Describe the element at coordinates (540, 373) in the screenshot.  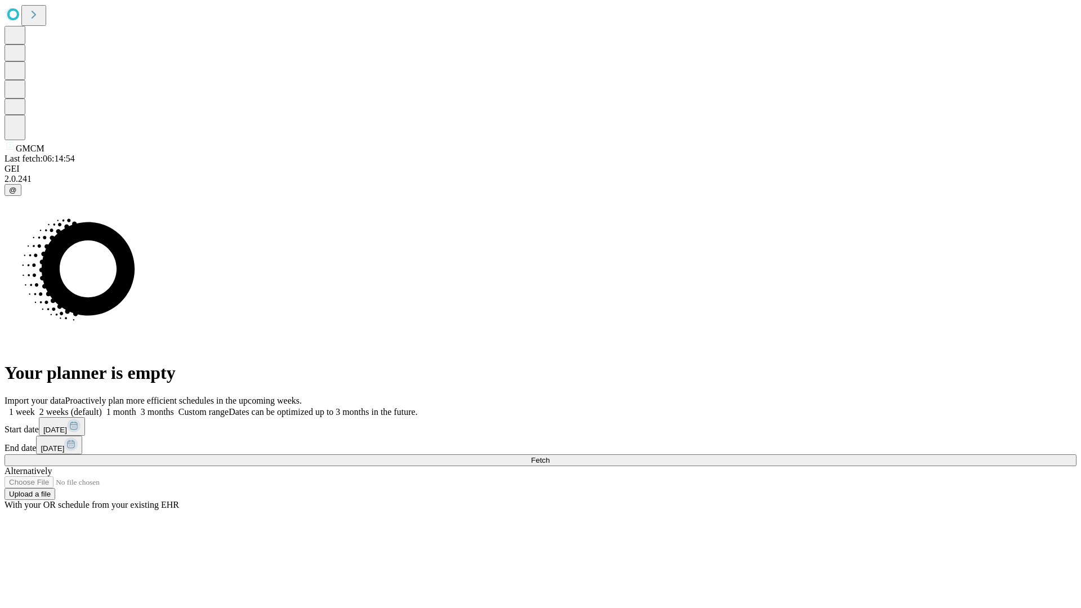
I see `h1: Your planner is empty` at that location.